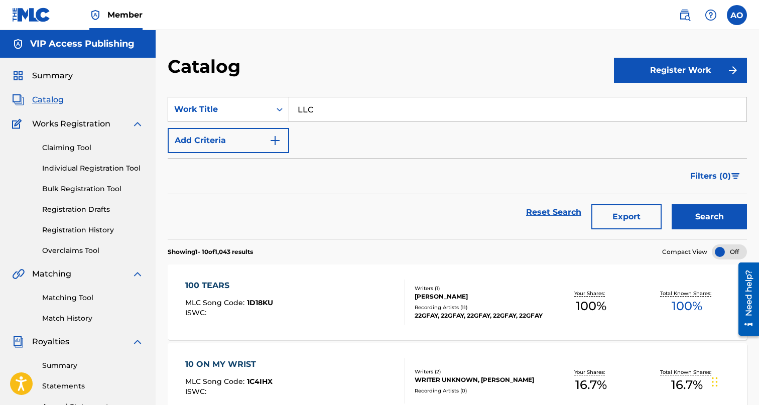 This screenshot has width=759, height=405. What do you see at coordinates (734, 381) in the screenshot?
I see `div: Chat Widget` at bounding box center [734, 381].